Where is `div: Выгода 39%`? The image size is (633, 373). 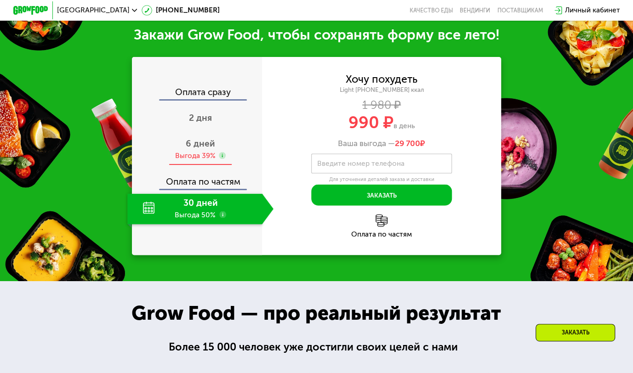
div: Выгода 39% is located at coordinates (195, 156).